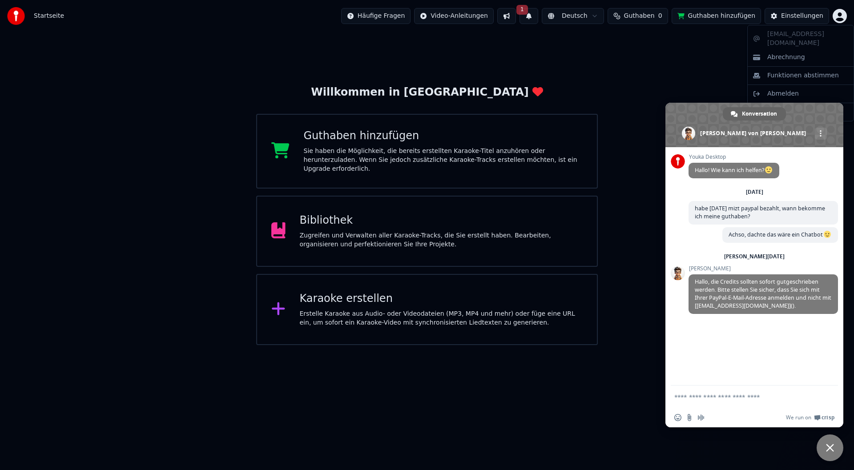  Describe the element at coordinates (783, 94) in the screenshot. I see `span: Abmelden` at that location.